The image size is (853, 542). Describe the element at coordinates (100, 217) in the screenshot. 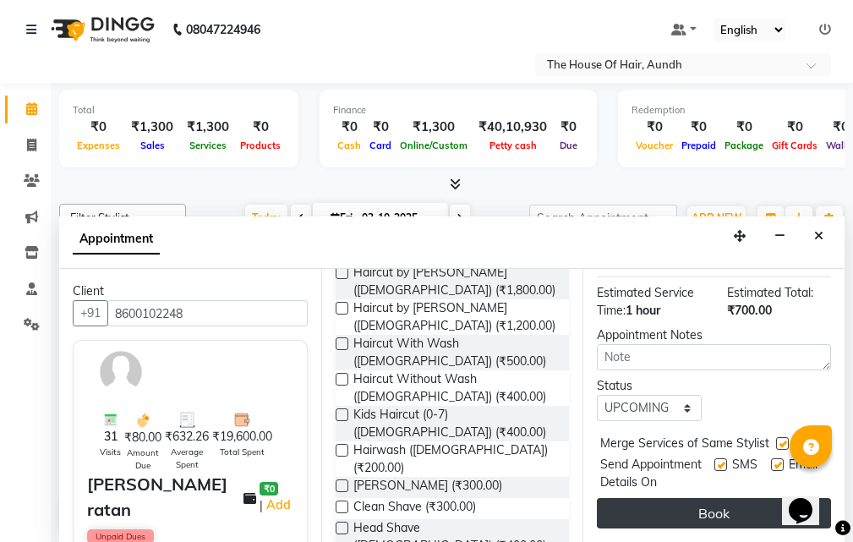

I see `span: Filter Stylist` at that location.